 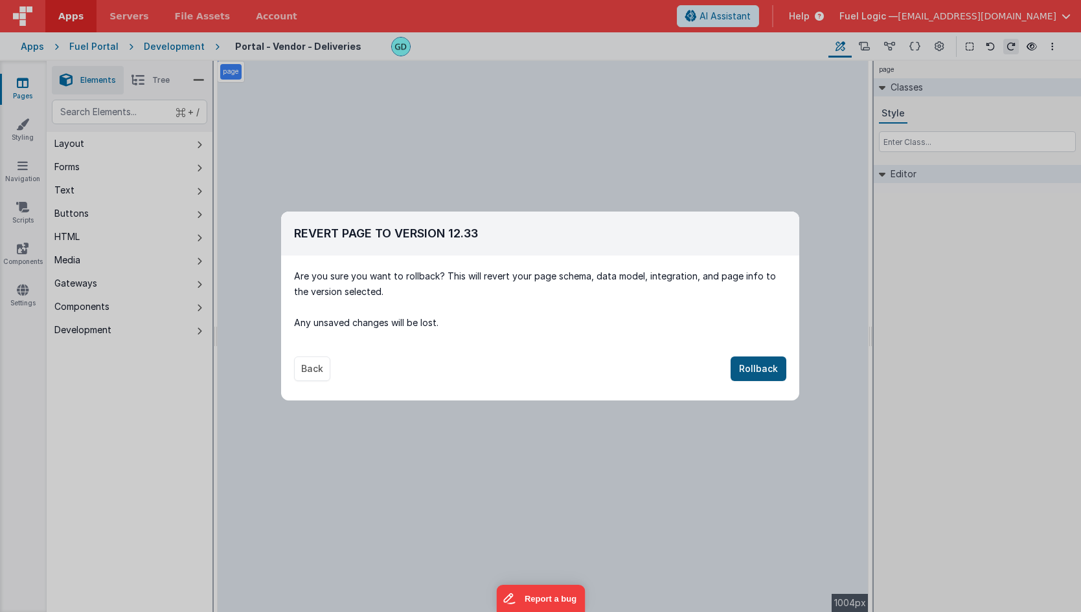 What do you see at coordinates (312, 369) in the screenshot?
I see `button: Back` at bounding box center [312, 369].